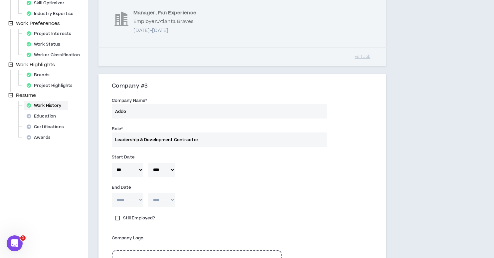 This screenshot has width=494, height=258. Describe the element at coordinates (117, 129) in the screenshot. I see `label: Role` at that location.